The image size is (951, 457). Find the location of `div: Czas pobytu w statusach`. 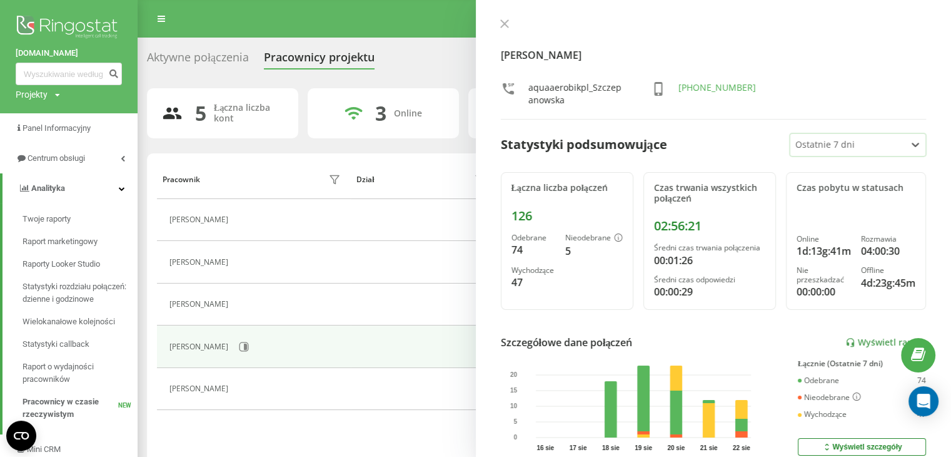

div: Czas pobytu w statusach is located at coordinates (856, 188).